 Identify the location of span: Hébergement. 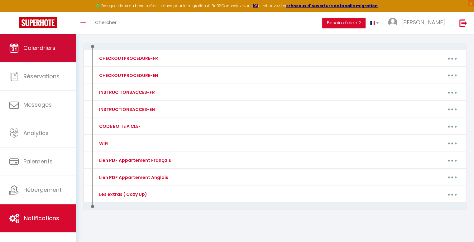
(42, 190).